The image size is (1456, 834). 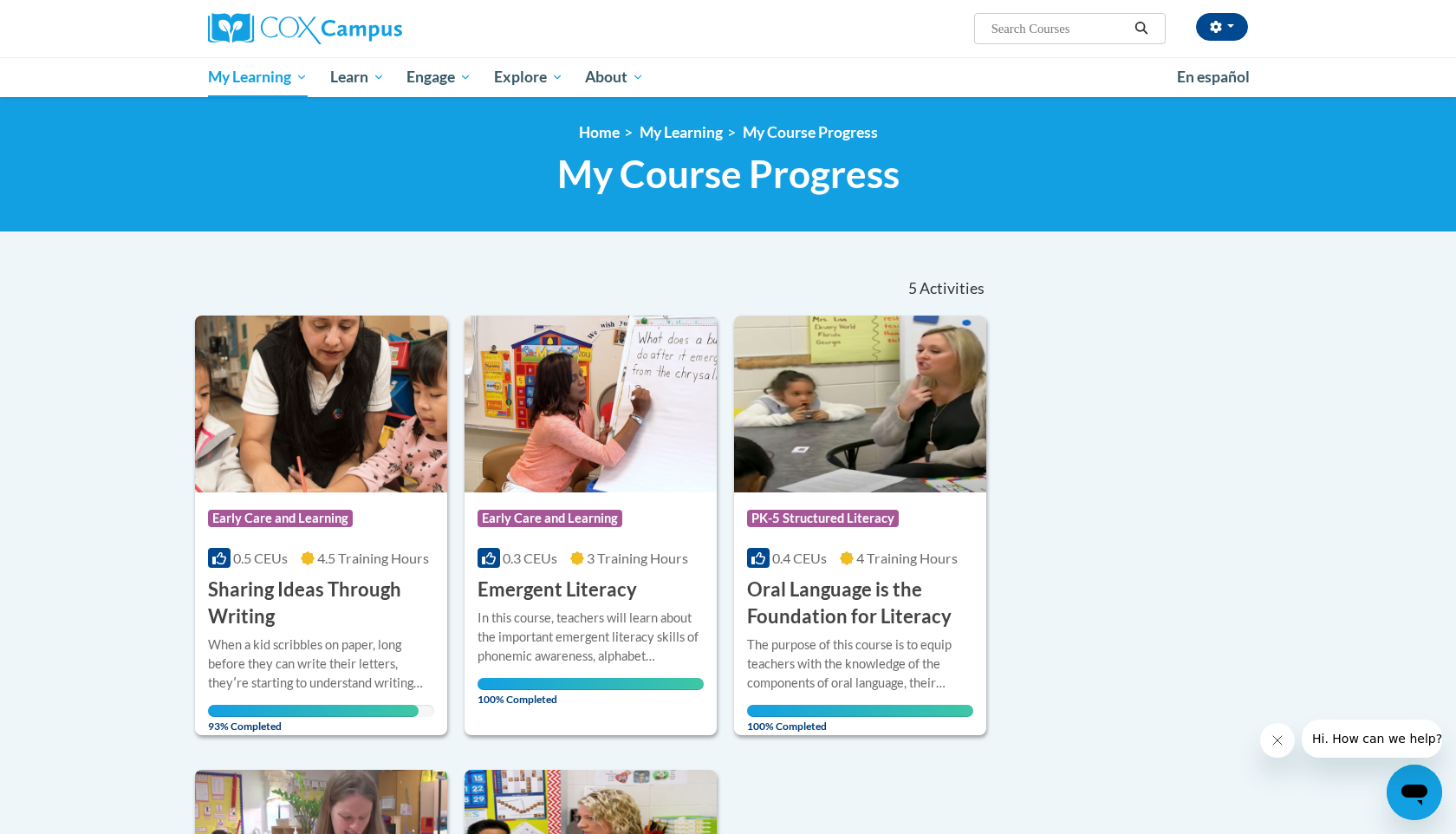 What do you see at coordinates (321, 603) in the screenshot?
I see `h3: Sharing Ideas Through Writing` at bounding box center [321, 603].